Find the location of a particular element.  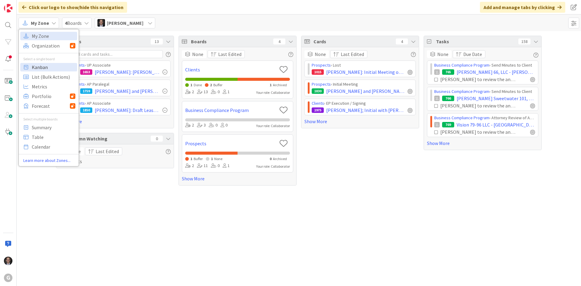

a: My Zone is located at coordinates (49, 36).